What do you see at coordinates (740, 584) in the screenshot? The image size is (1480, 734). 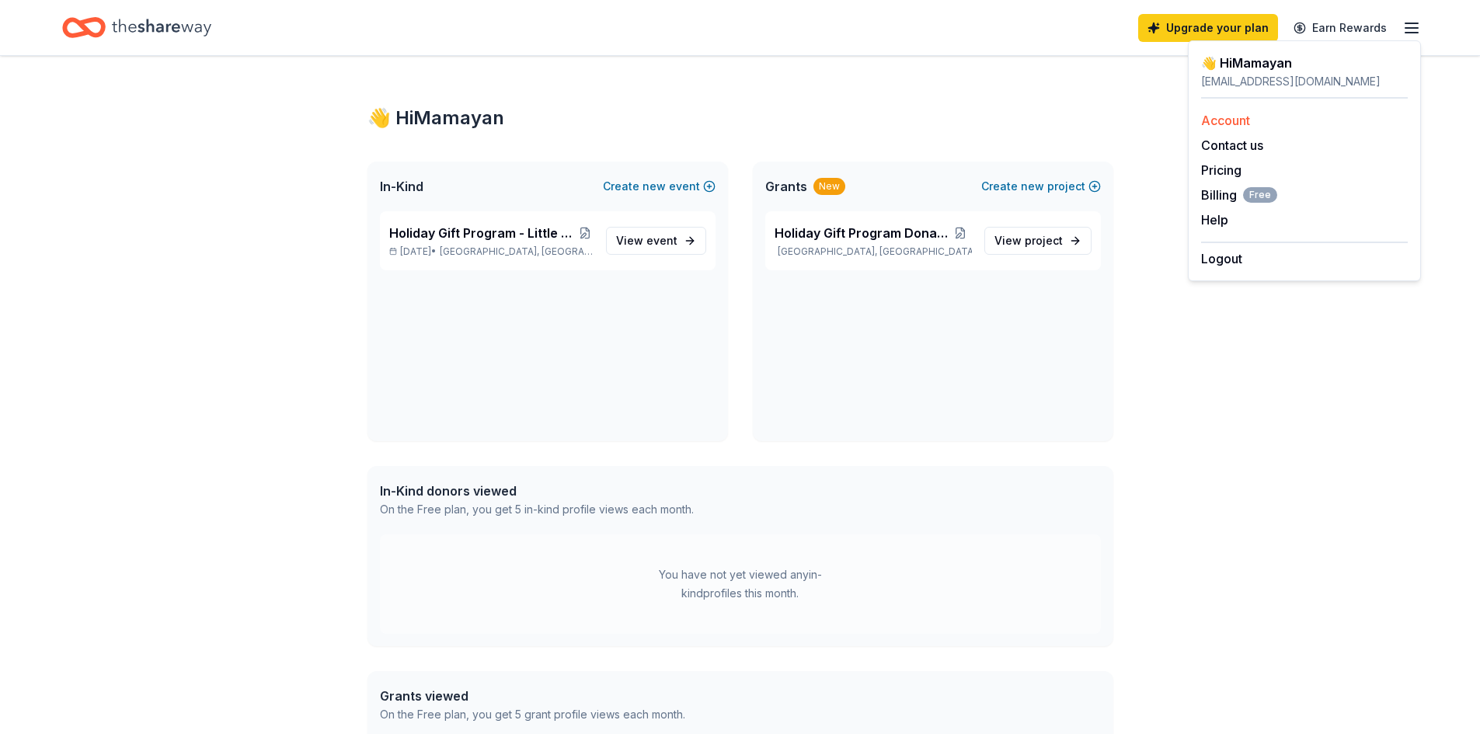 I see `div: You have not yet viewed any in-kind profiles this month.` at bounding box center [740, 584].